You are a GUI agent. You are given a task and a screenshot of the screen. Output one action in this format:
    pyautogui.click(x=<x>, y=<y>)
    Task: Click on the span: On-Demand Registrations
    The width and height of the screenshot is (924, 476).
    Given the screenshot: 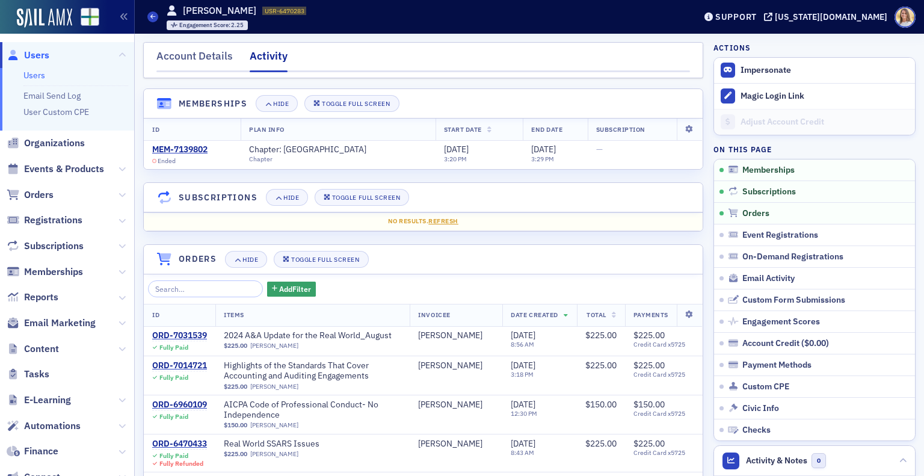 What is the action you would take?
    pyautogui.click(x=793, y=257)
    